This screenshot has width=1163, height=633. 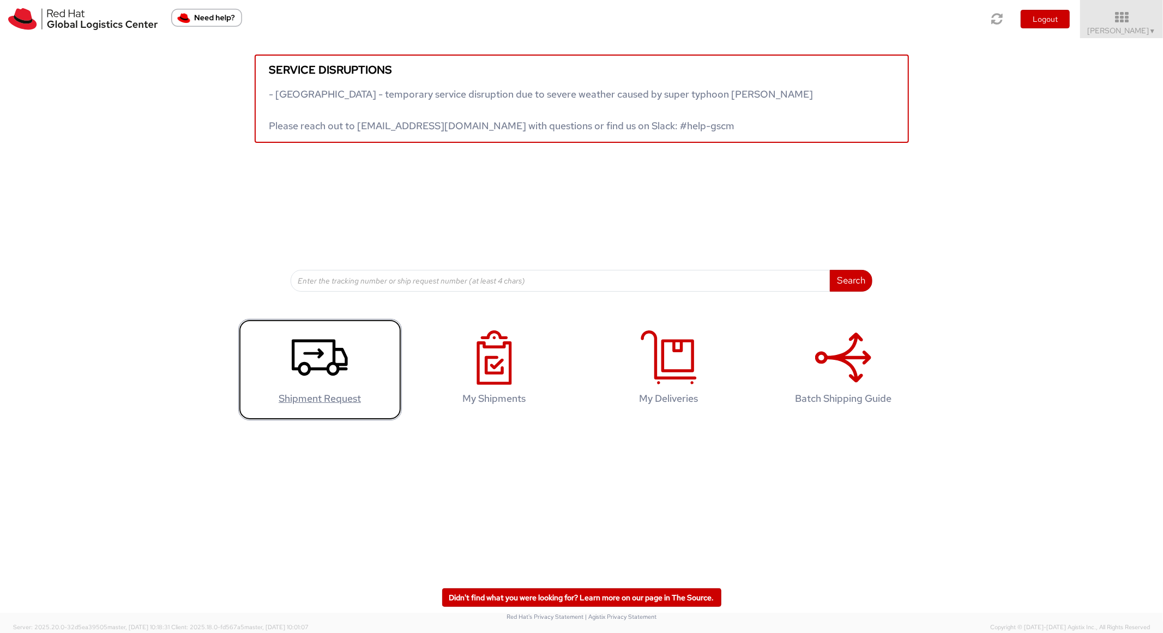 I want to click on h5: Service disruptions, so click(x=582, y=70).